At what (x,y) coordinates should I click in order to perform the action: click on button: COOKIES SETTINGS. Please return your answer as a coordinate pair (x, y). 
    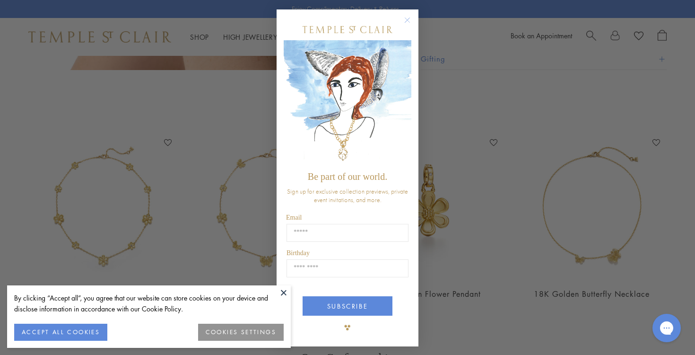
    Looking at the image, I should click on (241, 332).